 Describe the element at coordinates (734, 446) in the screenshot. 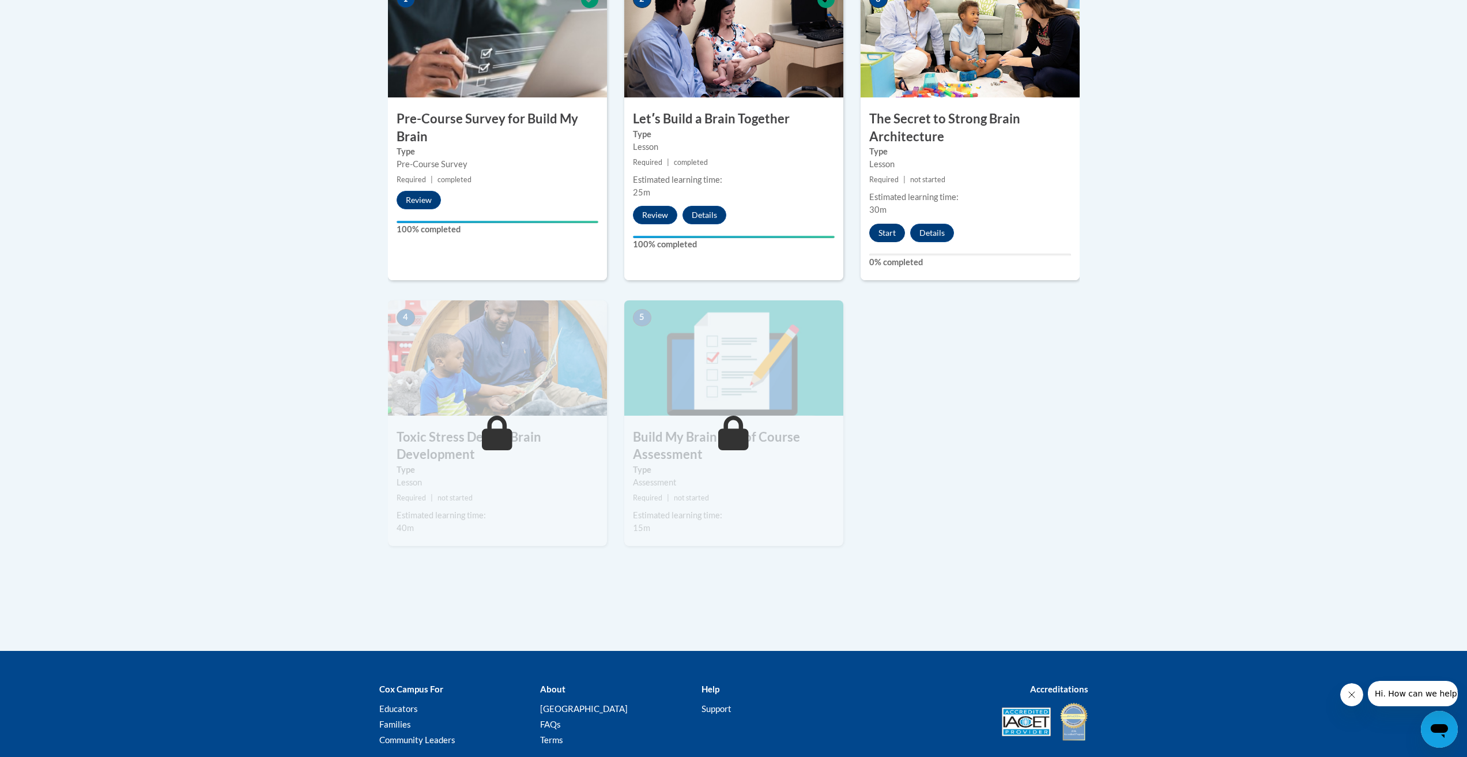

I see `h3: Build My Brain End of Course Assessment` at that location.